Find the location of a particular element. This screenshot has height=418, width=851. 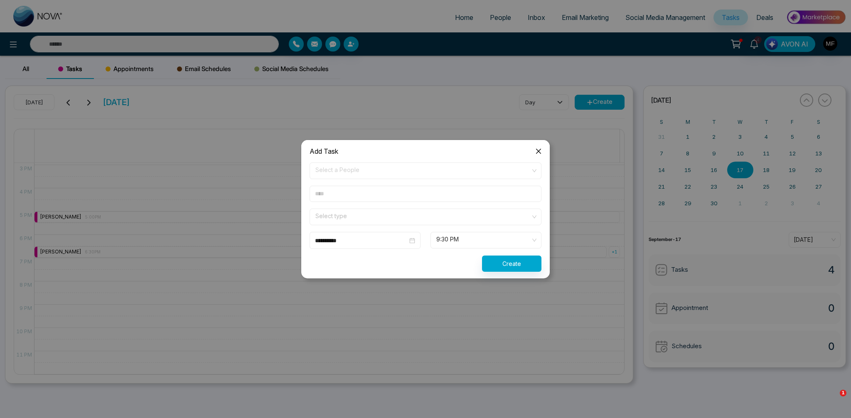

span: Select a People is located at coordinates (425, 171).